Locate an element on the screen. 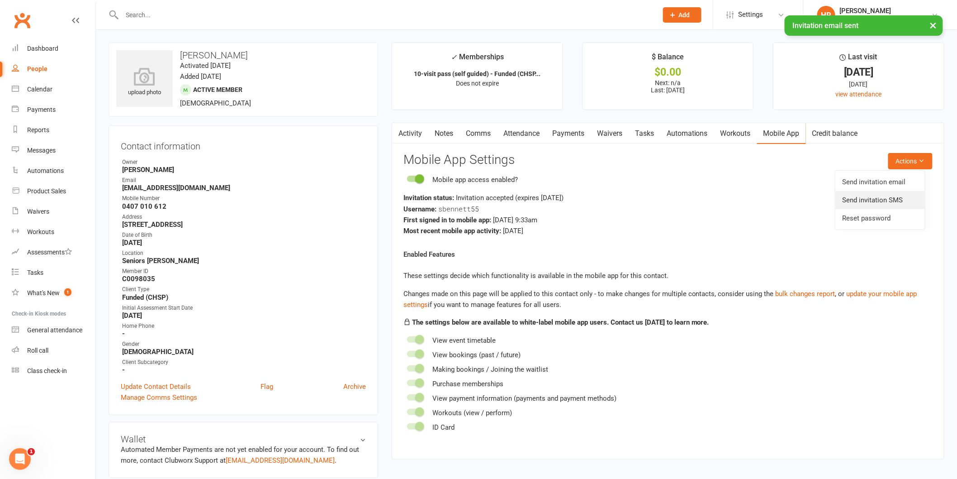 Image resolution: width=957 pixels, height=479 pixels. div: Payments is located at coordinates (41, 109).